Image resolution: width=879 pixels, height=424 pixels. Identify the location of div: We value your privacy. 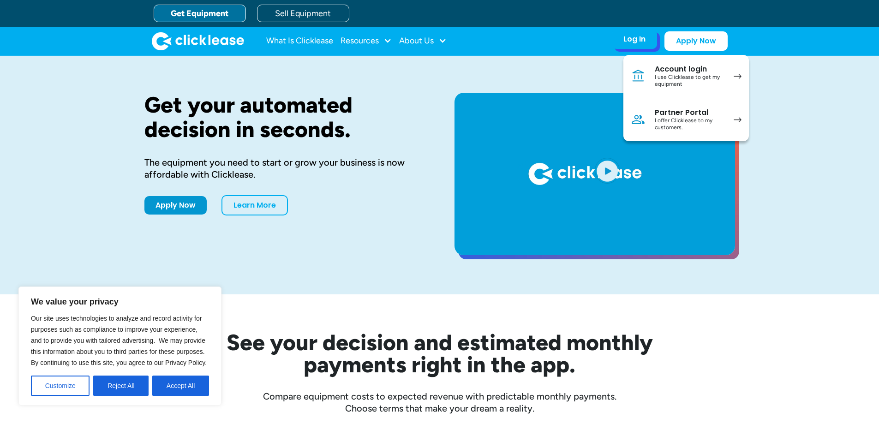
(120, 346).